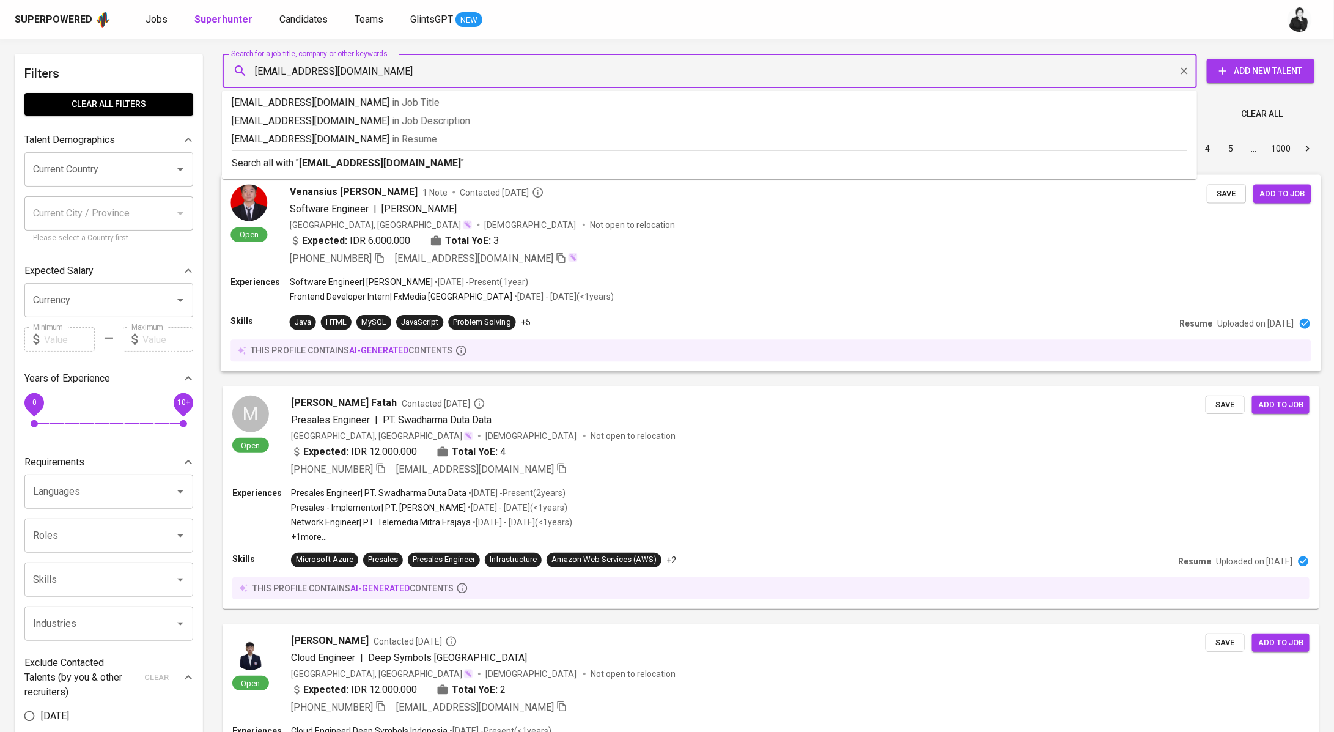 The width and height of the screenshot is (1334, 732). Describe the element at coordinates (260, 282) in the screenshot. I see `p: Experiences` at that location.